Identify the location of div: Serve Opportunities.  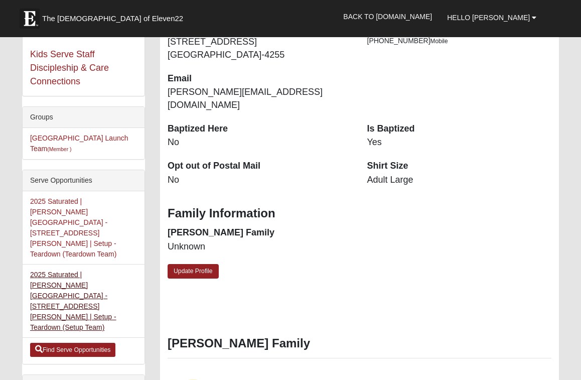
(83, 181).